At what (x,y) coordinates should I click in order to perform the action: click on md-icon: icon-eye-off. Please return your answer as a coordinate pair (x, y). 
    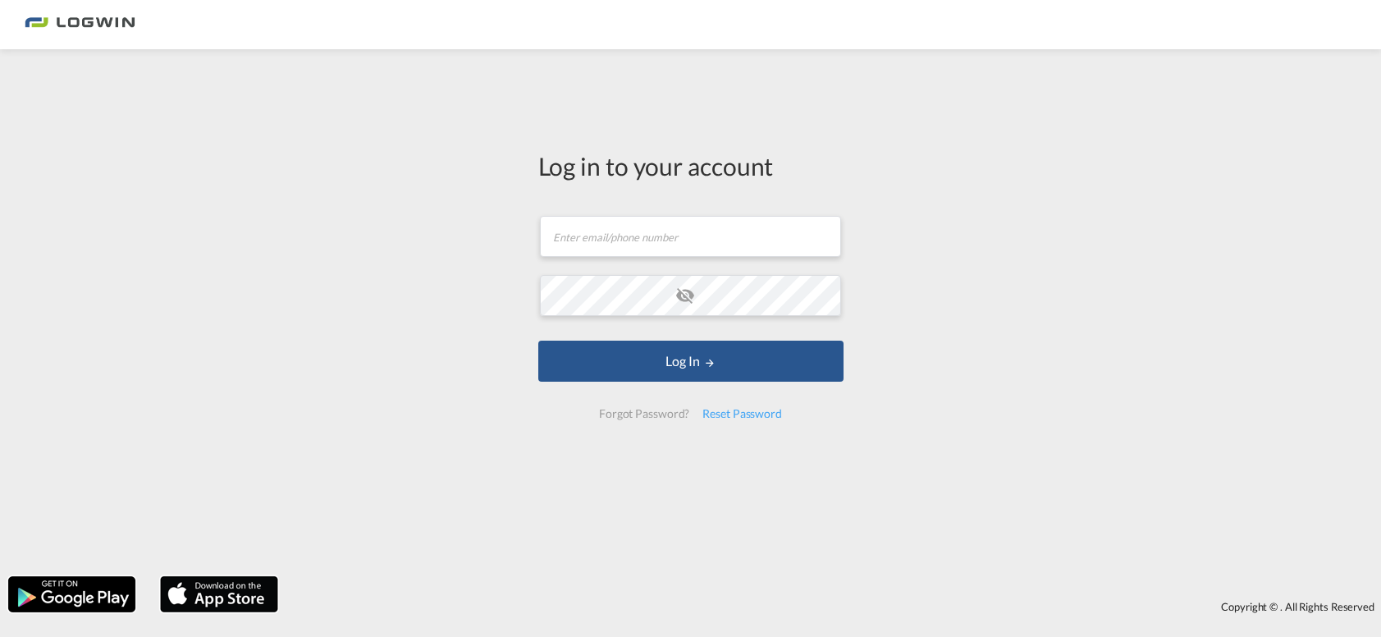
    Looking at the image, I should click on (685, 295).